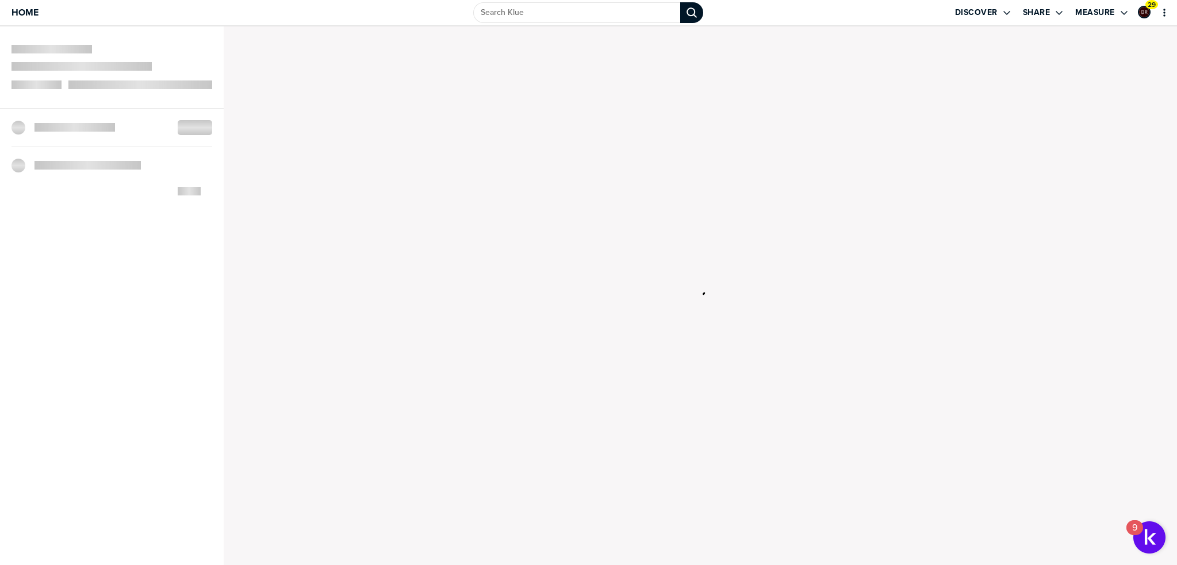 The width and height of the screenshot is (1177, 565). I want to click on label: Share, so click(1037, 13).